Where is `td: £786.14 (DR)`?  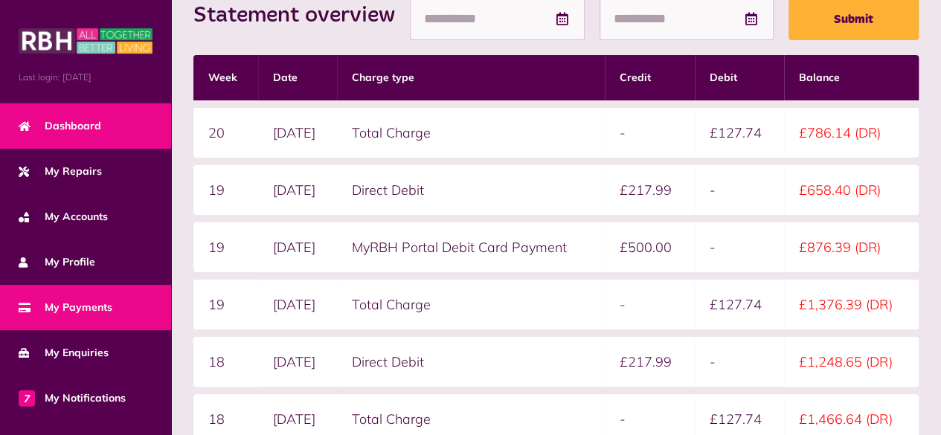 td: £786.14 (DR) is located at coordinates (851, 132).